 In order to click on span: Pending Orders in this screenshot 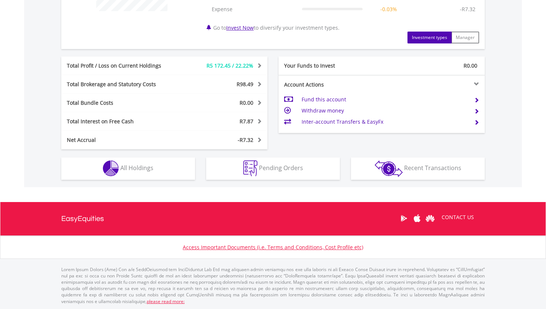, I will do `click(281, 168)`.